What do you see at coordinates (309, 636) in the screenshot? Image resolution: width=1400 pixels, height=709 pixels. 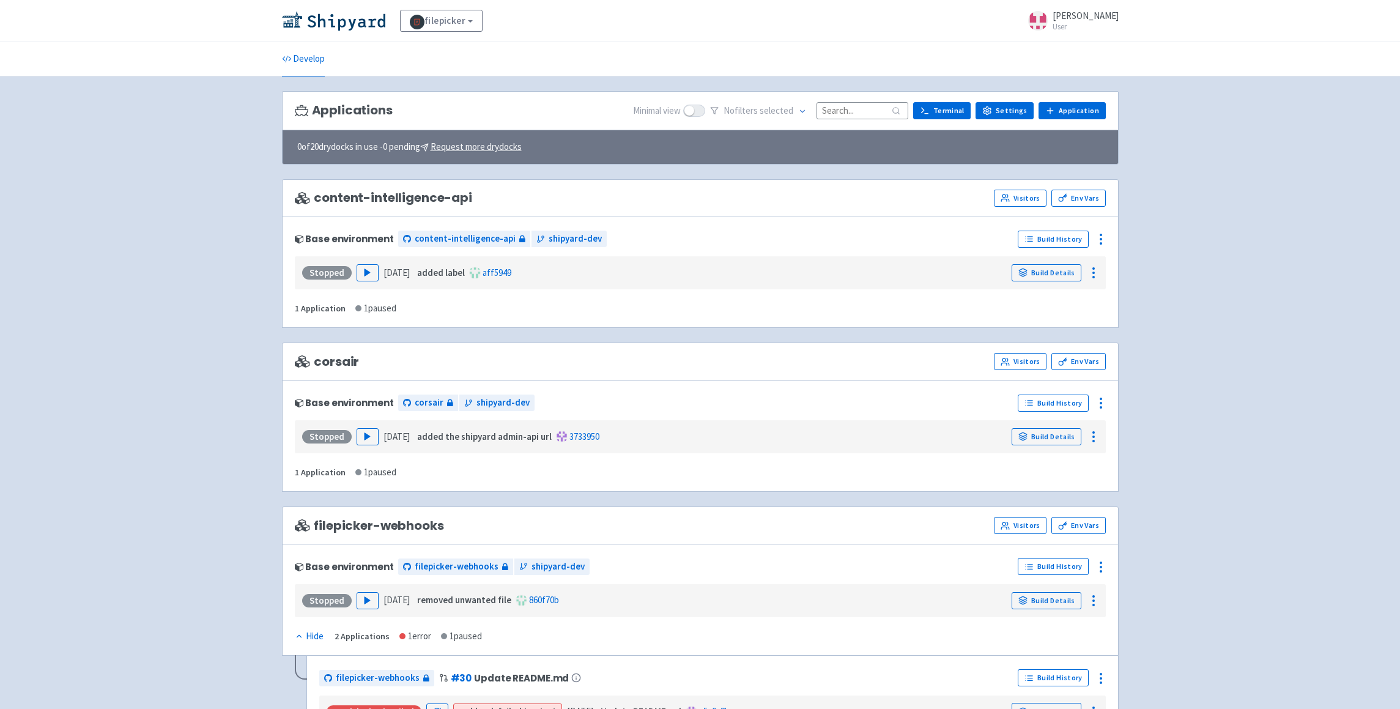 I see `div: Hide` at bounding box center [309, 636].